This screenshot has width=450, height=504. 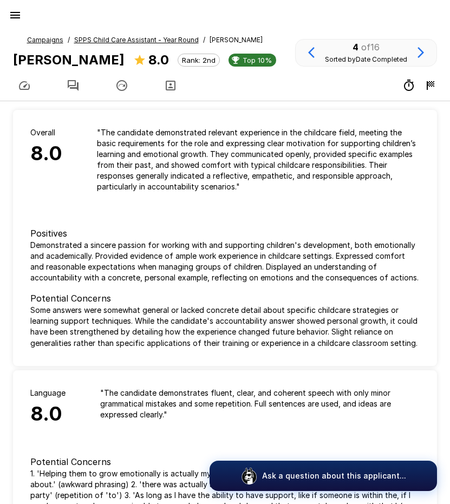 I want to click on span: Sorted by Date Completed, so click(x=366, y=59).